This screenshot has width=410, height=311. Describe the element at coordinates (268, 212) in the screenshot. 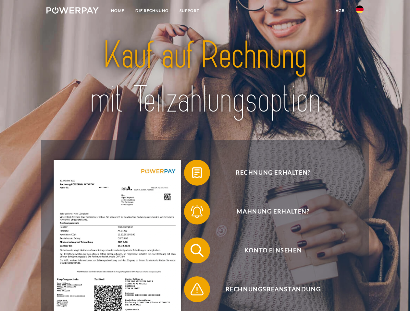

I see `a: Mahnung erhalten?` at that location.